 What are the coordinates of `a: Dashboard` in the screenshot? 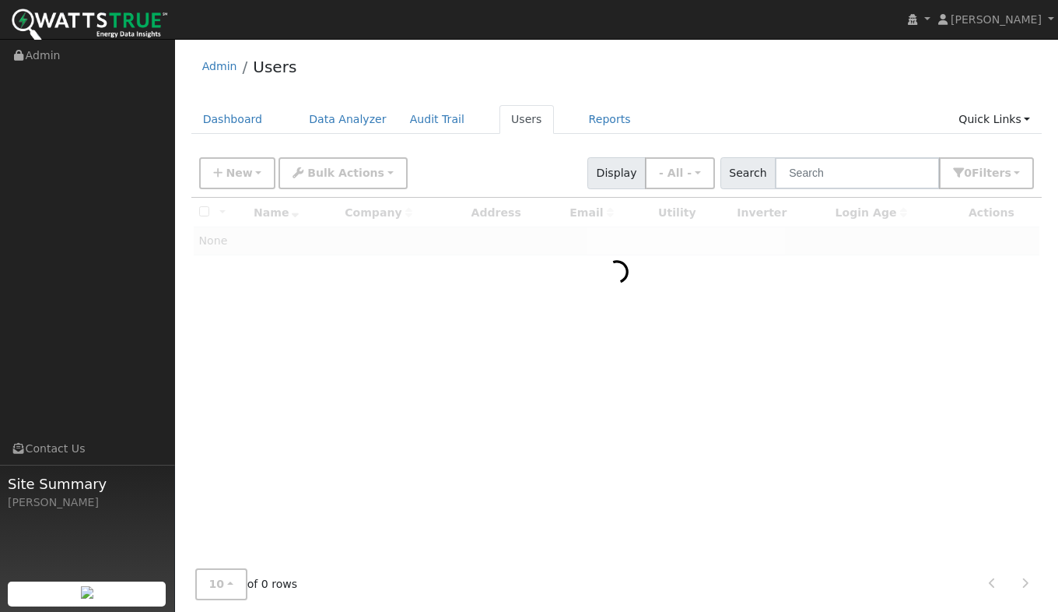 It's located at (233, 119).